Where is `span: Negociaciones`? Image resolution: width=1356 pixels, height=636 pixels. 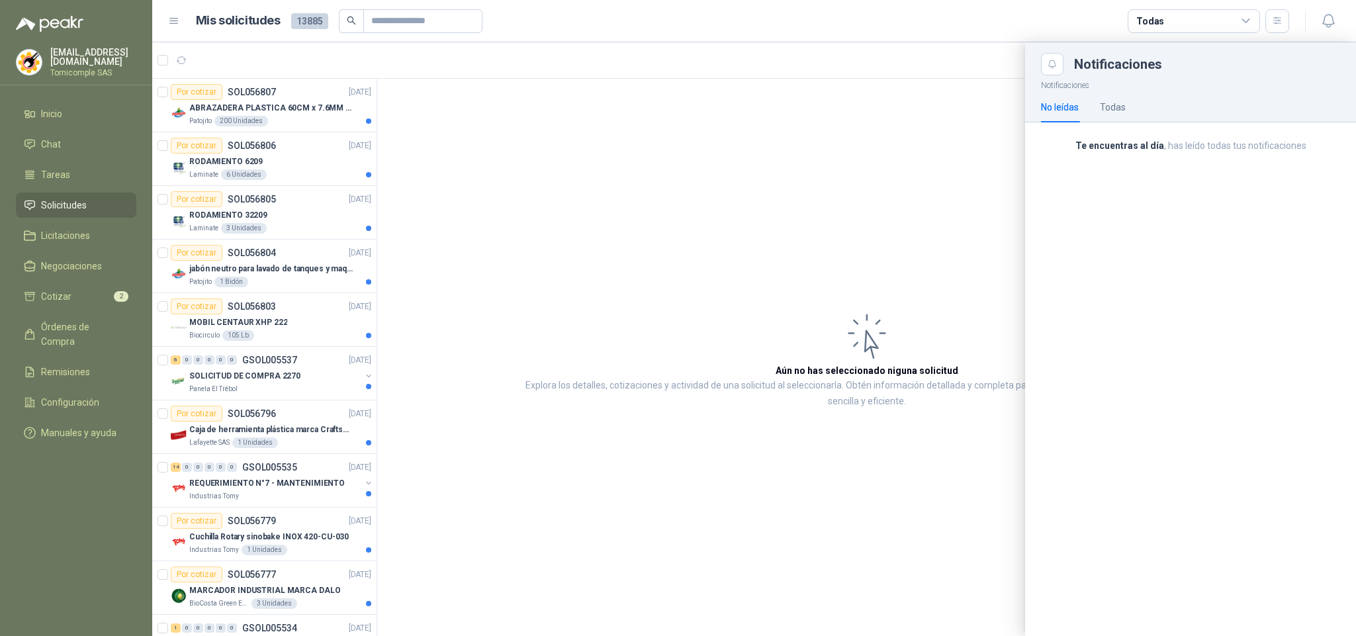 span: Negociaciones is located at coordinates (71, 266).